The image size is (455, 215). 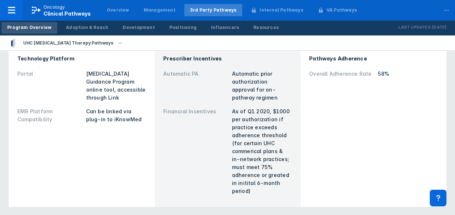 What do you see at coordinates (81, 59) in the screenshot?
I see `div: Technology Platform` at bounding box center [81, 59].